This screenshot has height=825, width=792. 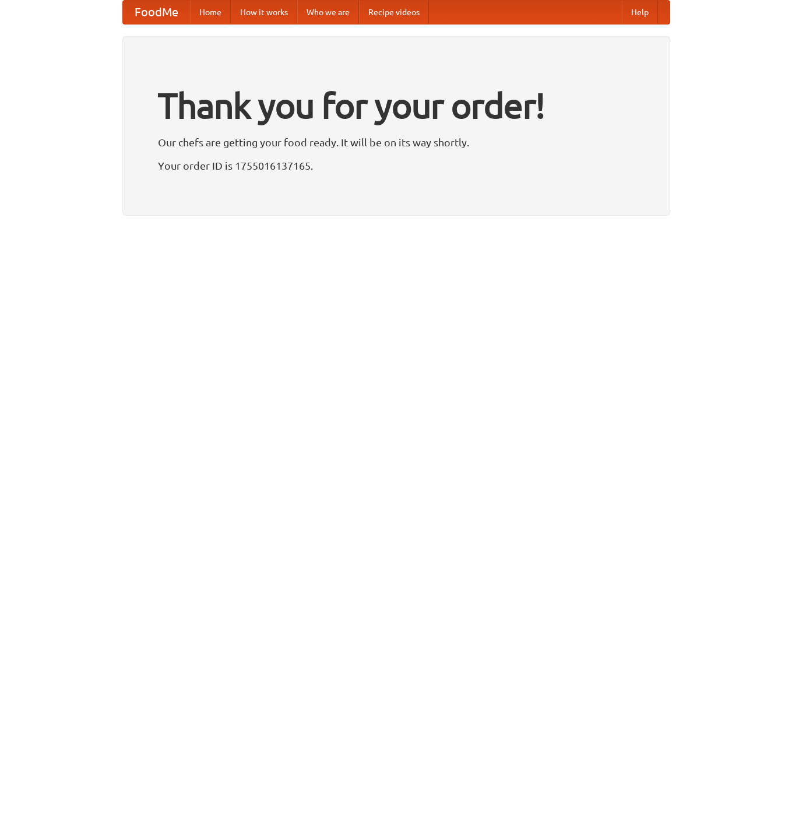 What do you see at coordinates (156, 12) in the screenshot?
I see `a: FoodMe` at bounding box center [156, 12].